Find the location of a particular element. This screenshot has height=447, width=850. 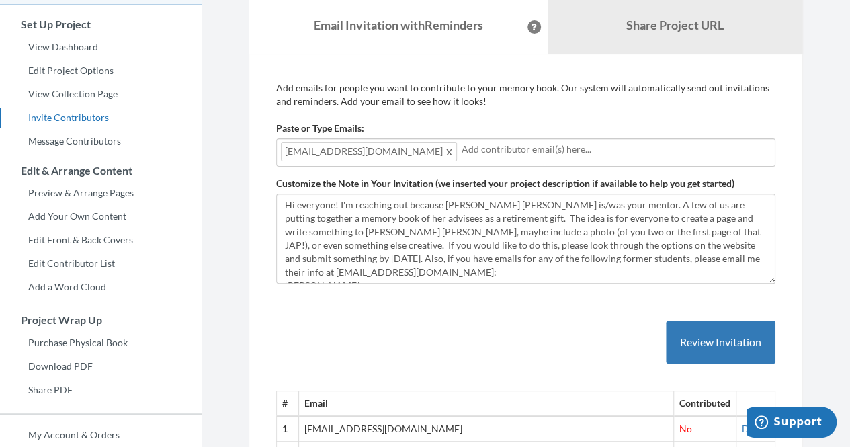

strong: Email Invitation with Reminders is located at coordinates (399, 25).